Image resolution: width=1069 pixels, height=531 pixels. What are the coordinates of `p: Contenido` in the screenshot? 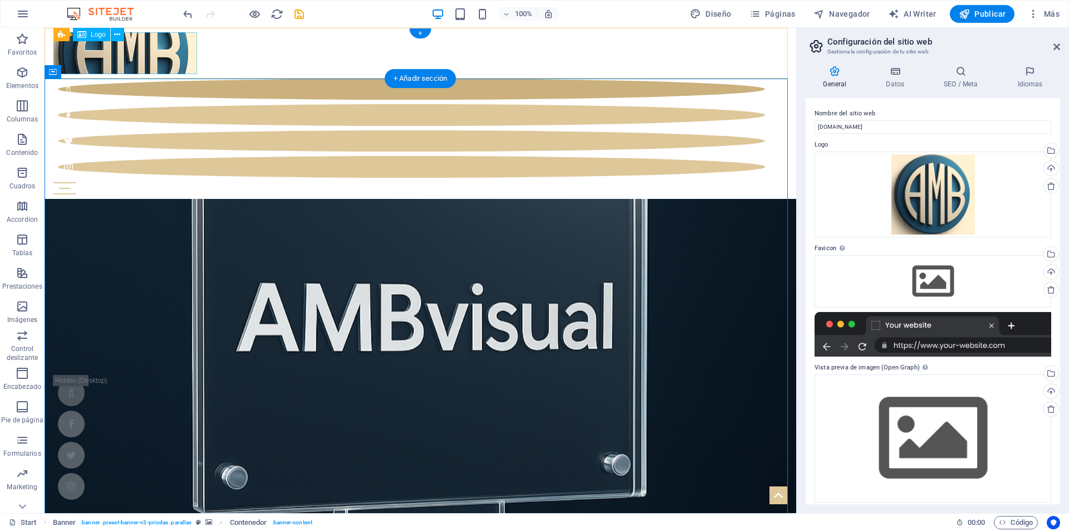 It's located at (22, 153).